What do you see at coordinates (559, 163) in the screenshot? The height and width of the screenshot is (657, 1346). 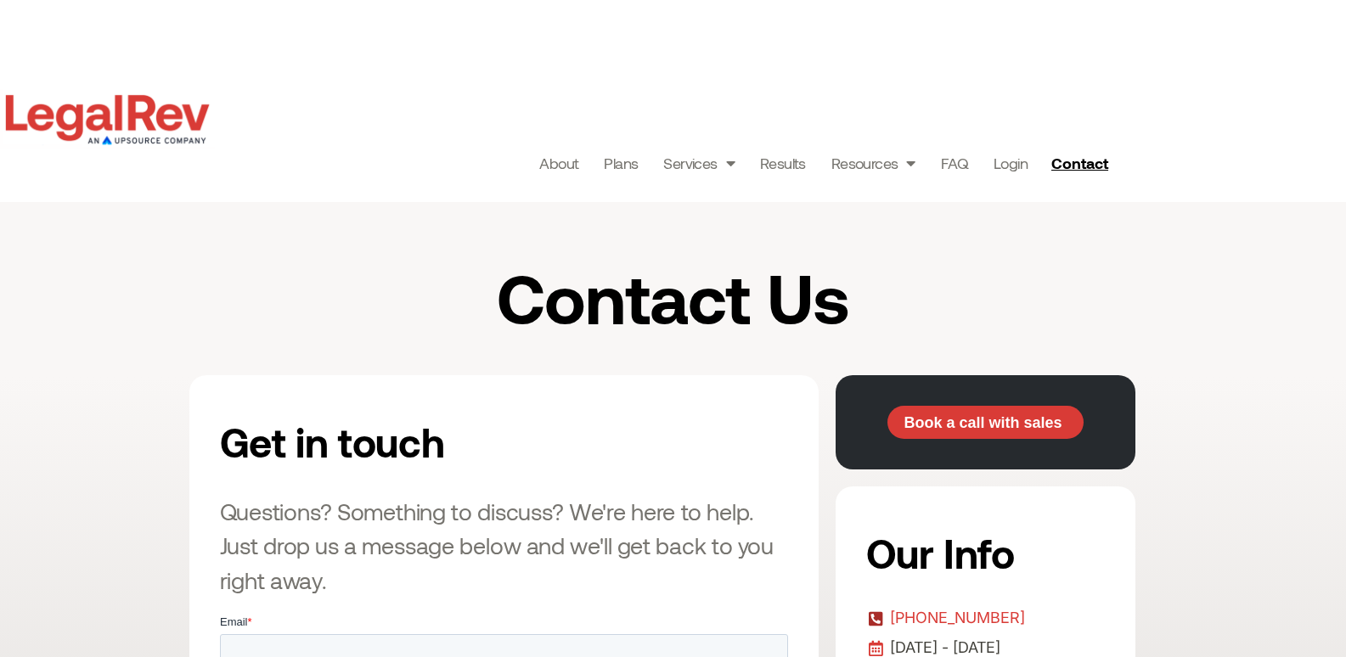 I see `a: About` at bounding box center [559, 163].